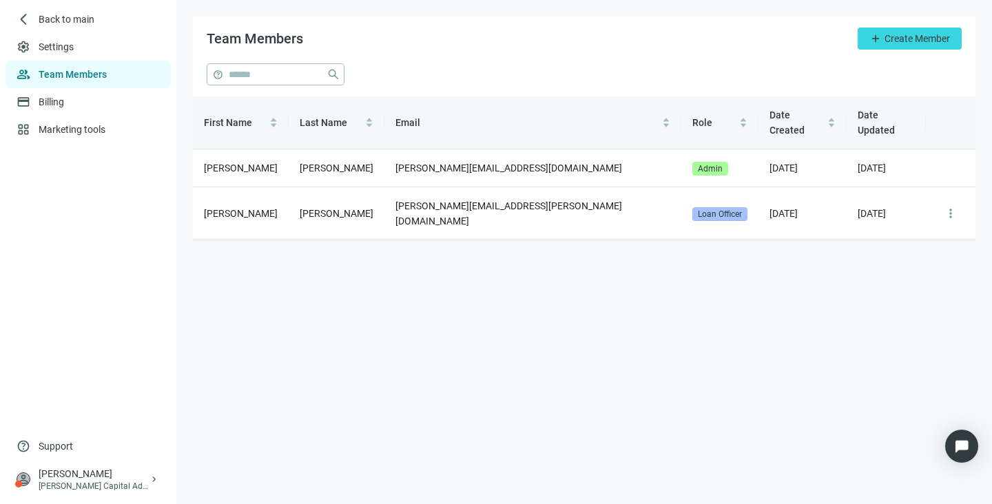 This screenshot has height=504, width=992. What do you see at coordinates (72, 130) in the screenshot?
I see `a: Marketing tools` at bounding box center [72, 130].